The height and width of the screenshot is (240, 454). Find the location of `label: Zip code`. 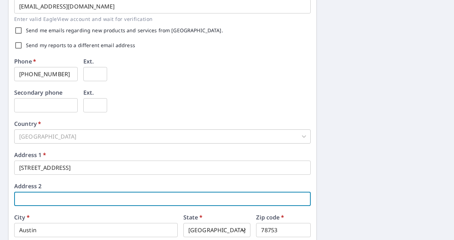

label: Zip code is located at coordinates (270, 218).